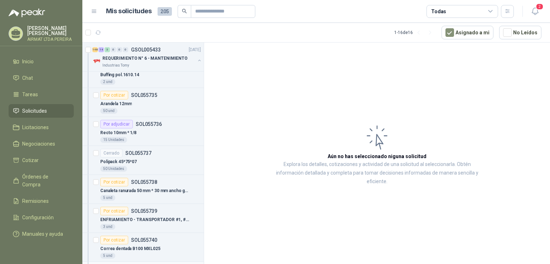 The height and width of the screenshot is (264, 550). Describe the element at coordinates (30, 160) in the screenshot. I see `span: Cotizar` at that location.